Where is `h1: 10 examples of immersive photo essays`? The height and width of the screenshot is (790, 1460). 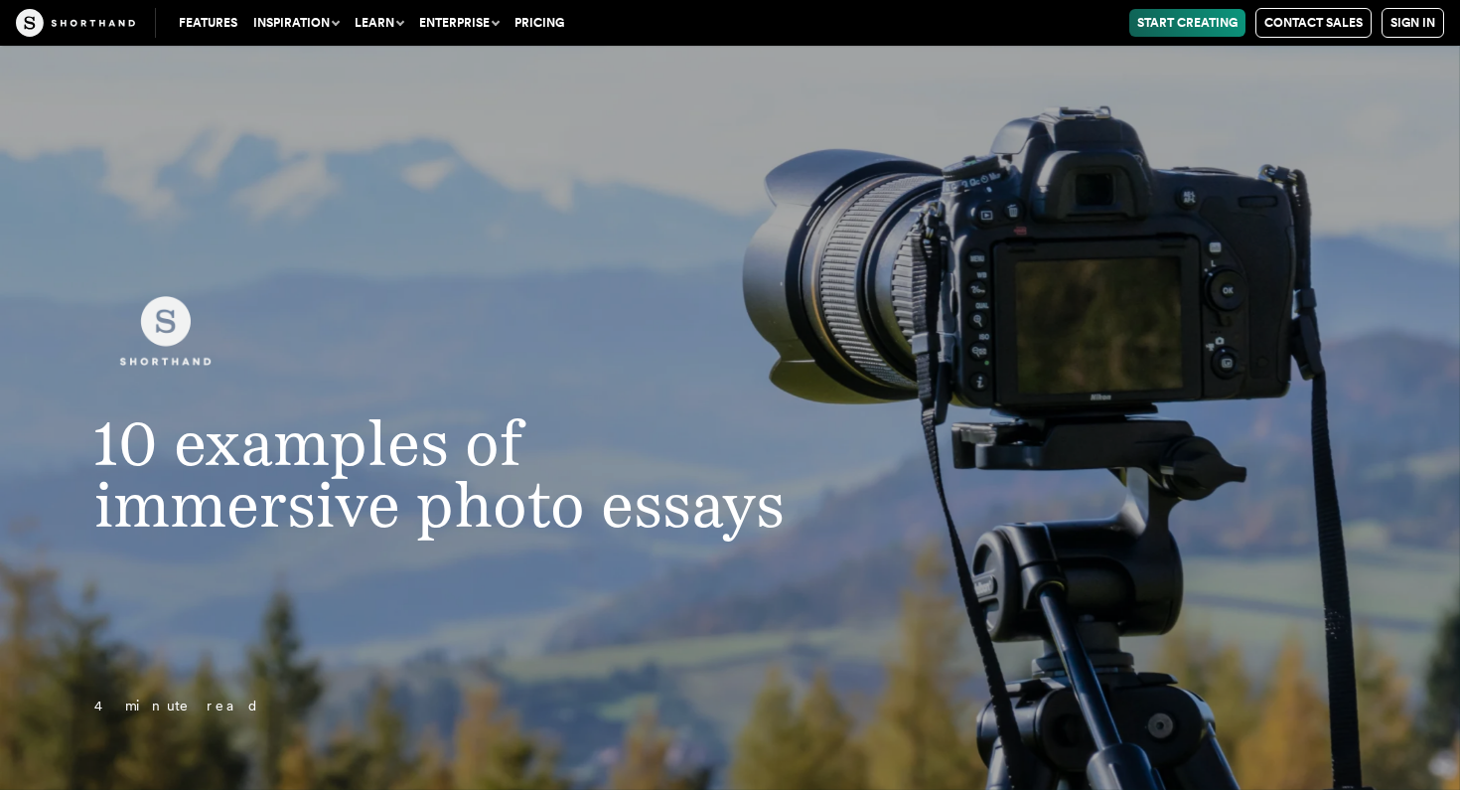 h1: 10 examples of immersive photo essays is located at coordinates (448, 475).